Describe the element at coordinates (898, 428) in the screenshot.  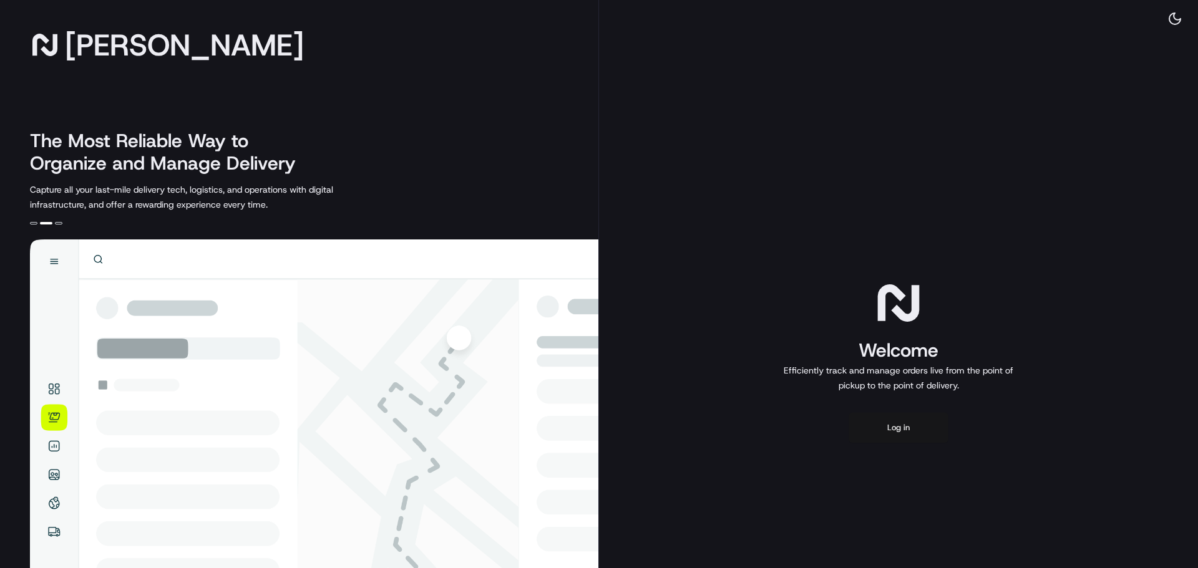
I see `button: Log in` at that location.